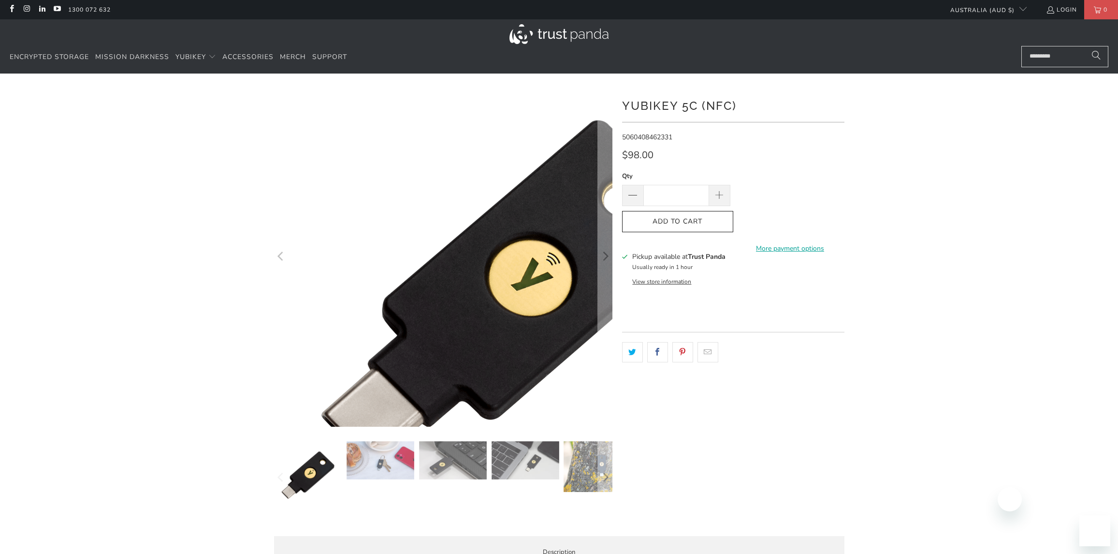 This screenshot has width=1118, height=554. What do you see at coordinates (662, 267) in the screenshot?
I see `small: Usually ready in 1 hour` at bounding box center [662, 267].